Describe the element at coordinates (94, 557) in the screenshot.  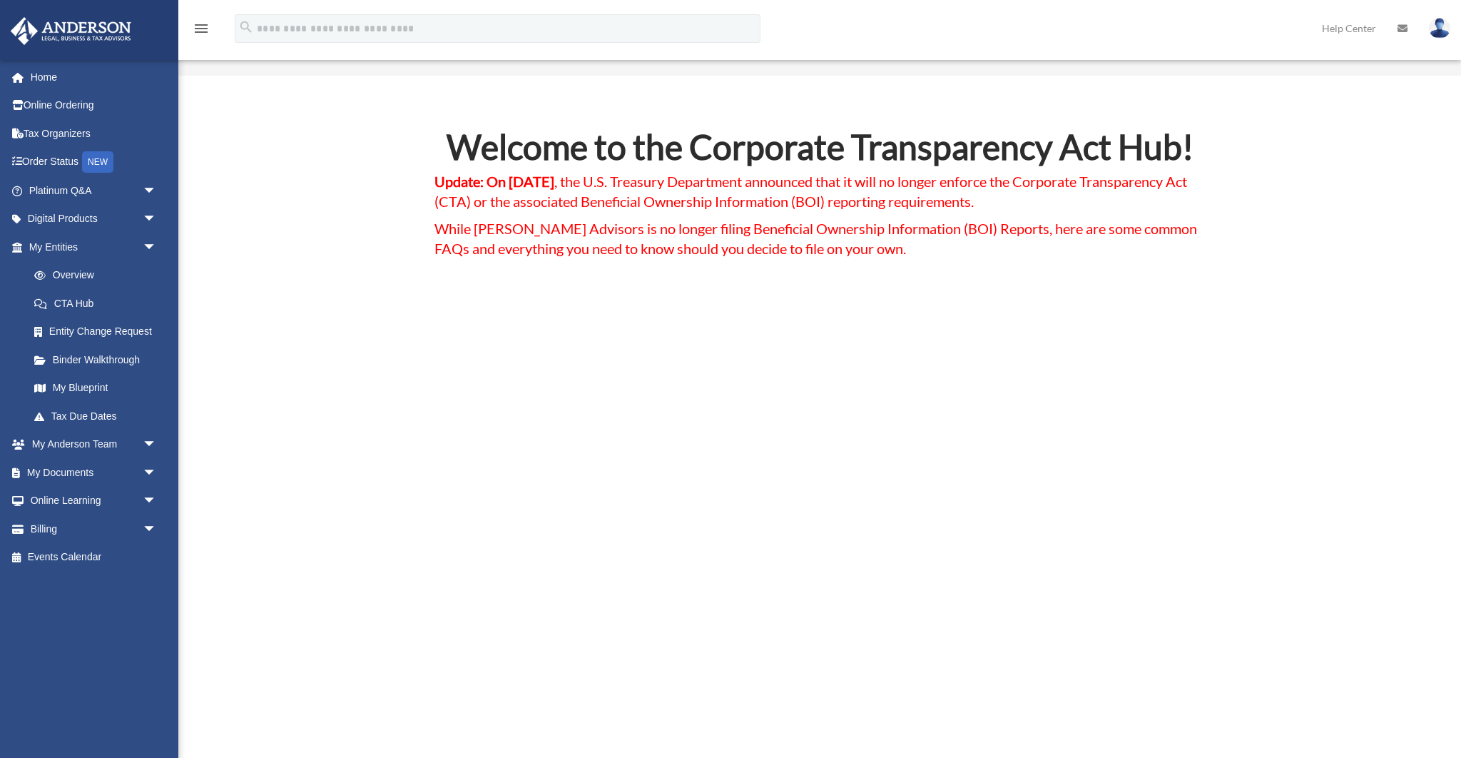
I see `a: Events Calendar` at that location.